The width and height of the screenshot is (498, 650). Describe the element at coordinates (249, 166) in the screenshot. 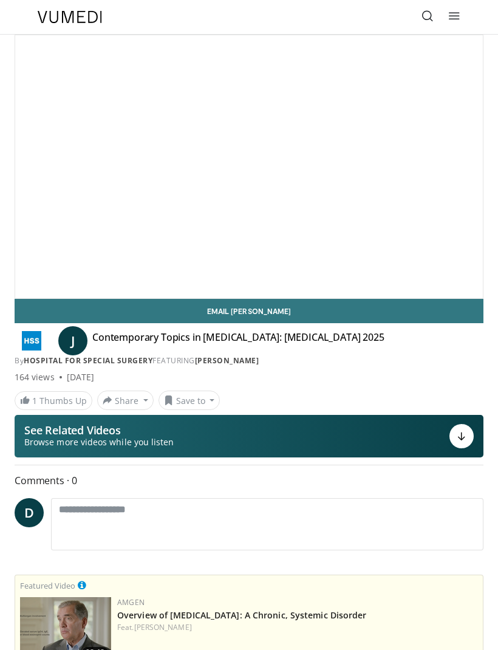

I see `video-js: Video Player` at that location.